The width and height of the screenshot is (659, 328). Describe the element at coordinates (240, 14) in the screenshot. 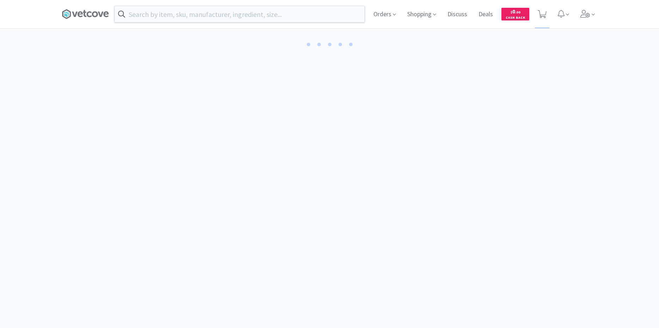

I see `input: Search by item, sku, manufacturer, ingredient, size...` at that location.